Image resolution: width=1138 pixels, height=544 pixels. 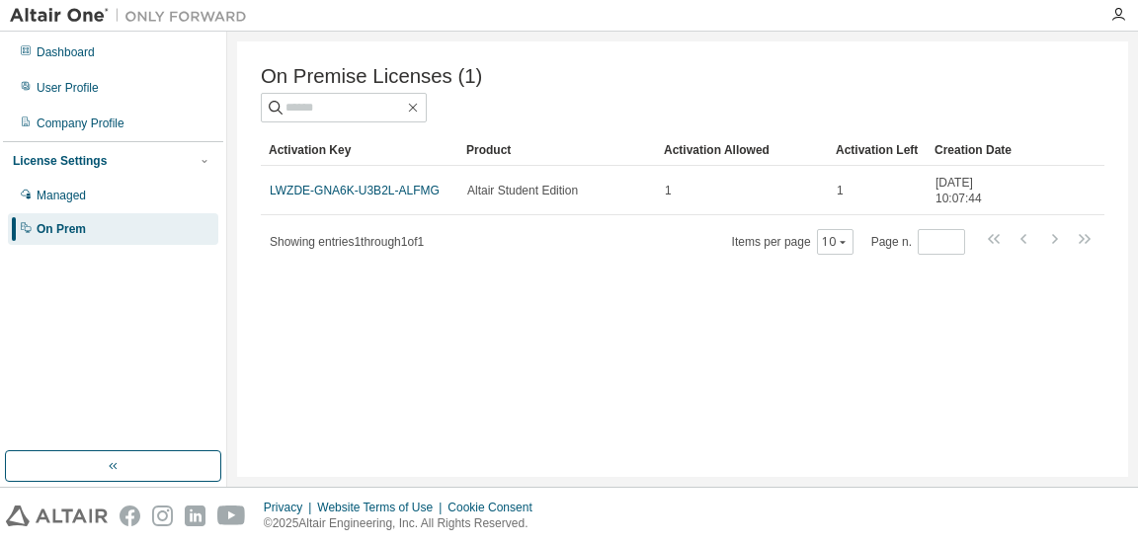 What do you see at coordinates (80, 123) in the screenshot?
I see `div: Company Profile` at bounding box center [80, 123].